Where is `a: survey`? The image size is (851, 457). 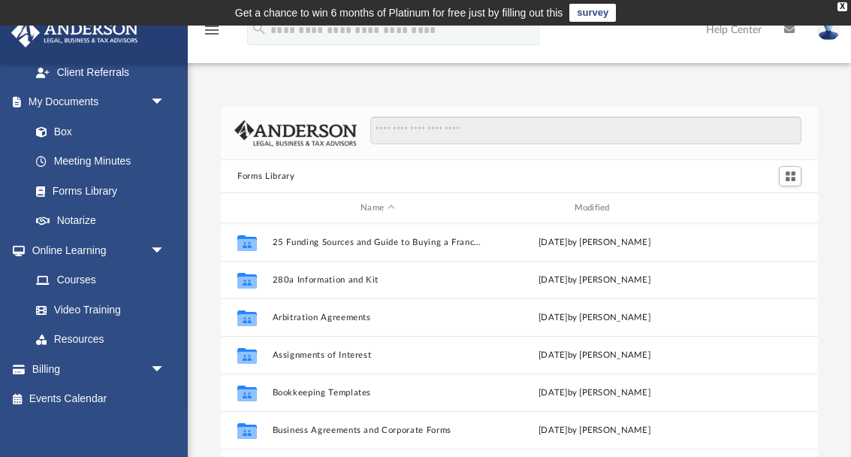 a: survey is located at coordinates (593, 13).